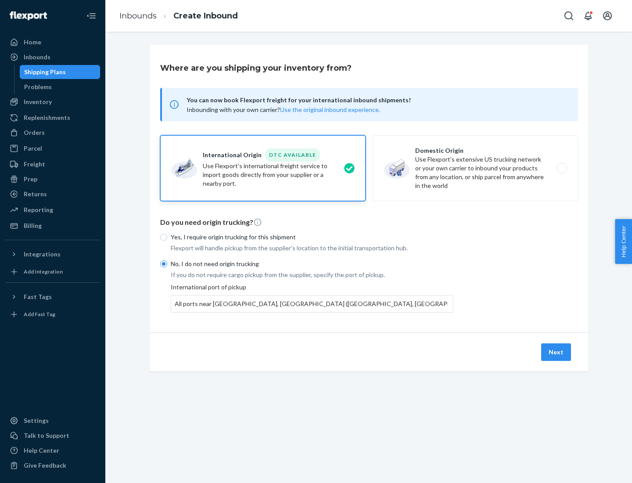 This screenshot has width=632, height=483. Describe the element at coordinates (53, 420) in the screenshot. I see `a: Settings` at that location.